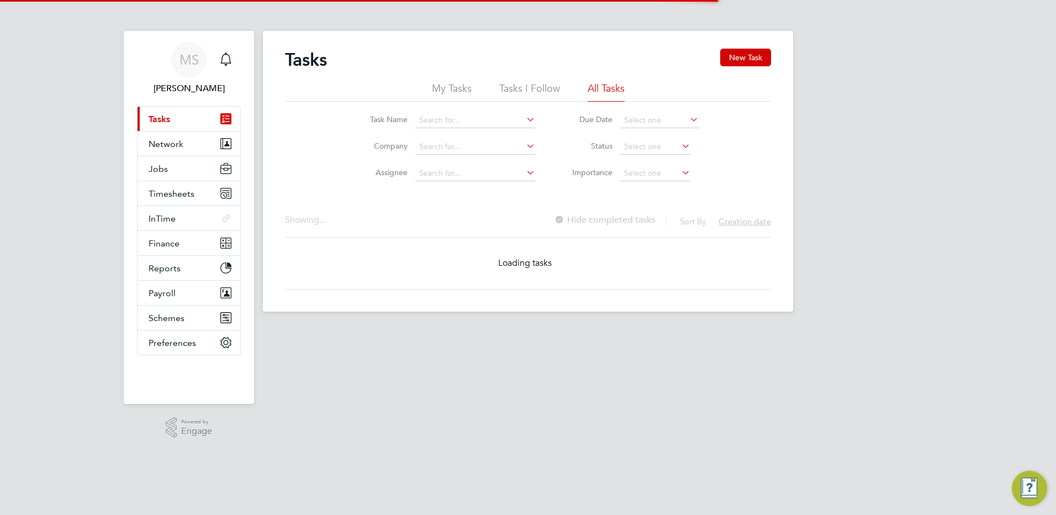 Image resolution: width=1056 pixels, height=515 pixels. I want to click on span: Engage, so click(197, 431).